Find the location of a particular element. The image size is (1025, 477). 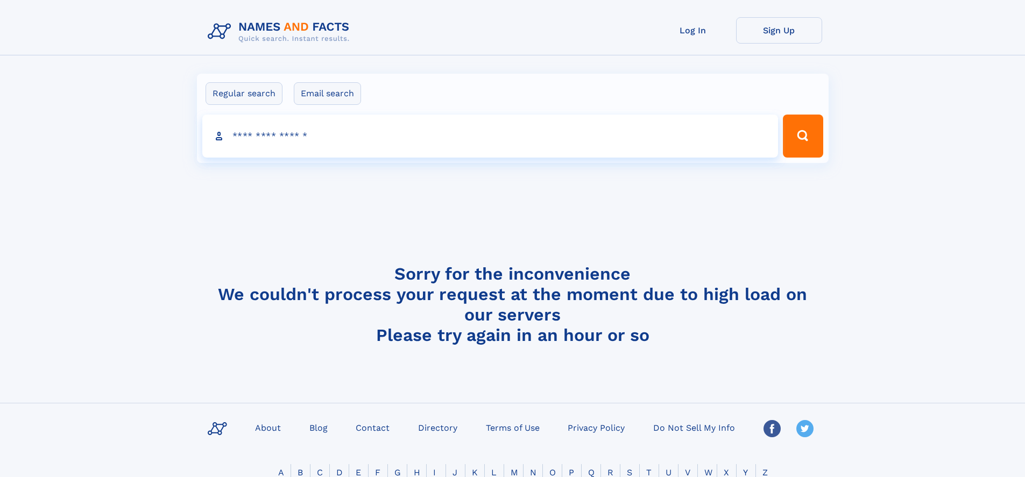

a: Do Not Sell My Info is located at coordinates (694, 427).